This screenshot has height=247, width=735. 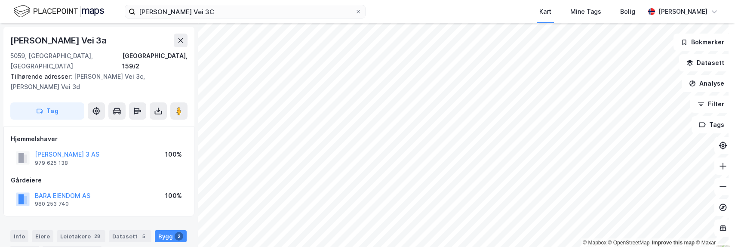 I want to click on span: Tilhørende adresser:, so click(x=42, y=76).